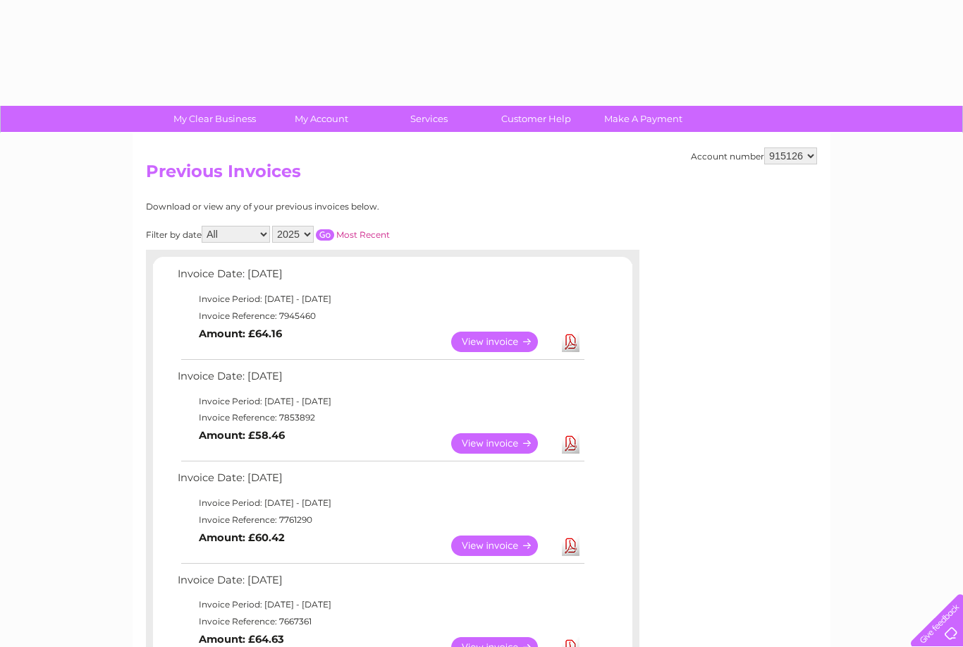 This screenshot has height=647, width=963. What do you see at coordinates (380, 621) in the screenshot?
I see `td: Invoice Reference: 7667361` at bounding box center [380, 621].